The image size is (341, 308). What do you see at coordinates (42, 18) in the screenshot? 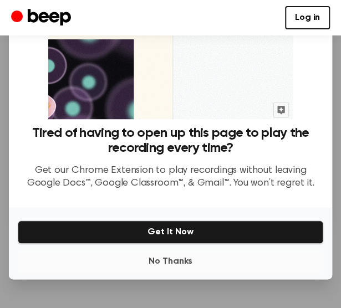
I see `a: Beep` at bounding box center [42, 18].